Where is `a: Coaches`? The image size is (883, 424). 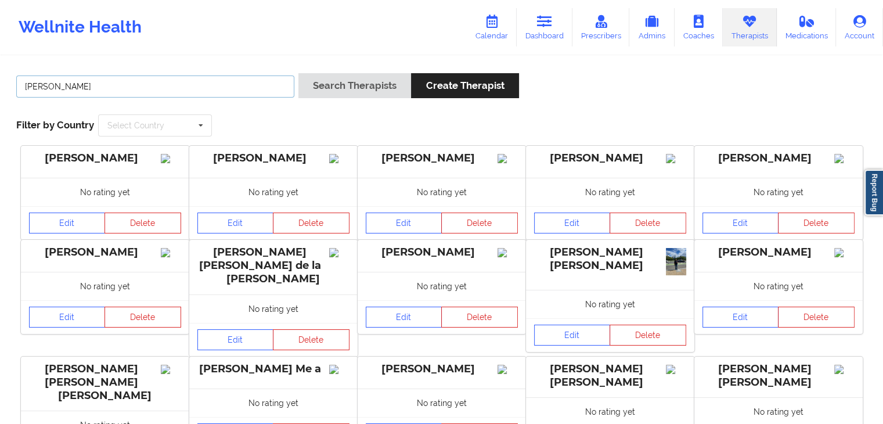
a: Coaches is located at coordinates (698, 27).